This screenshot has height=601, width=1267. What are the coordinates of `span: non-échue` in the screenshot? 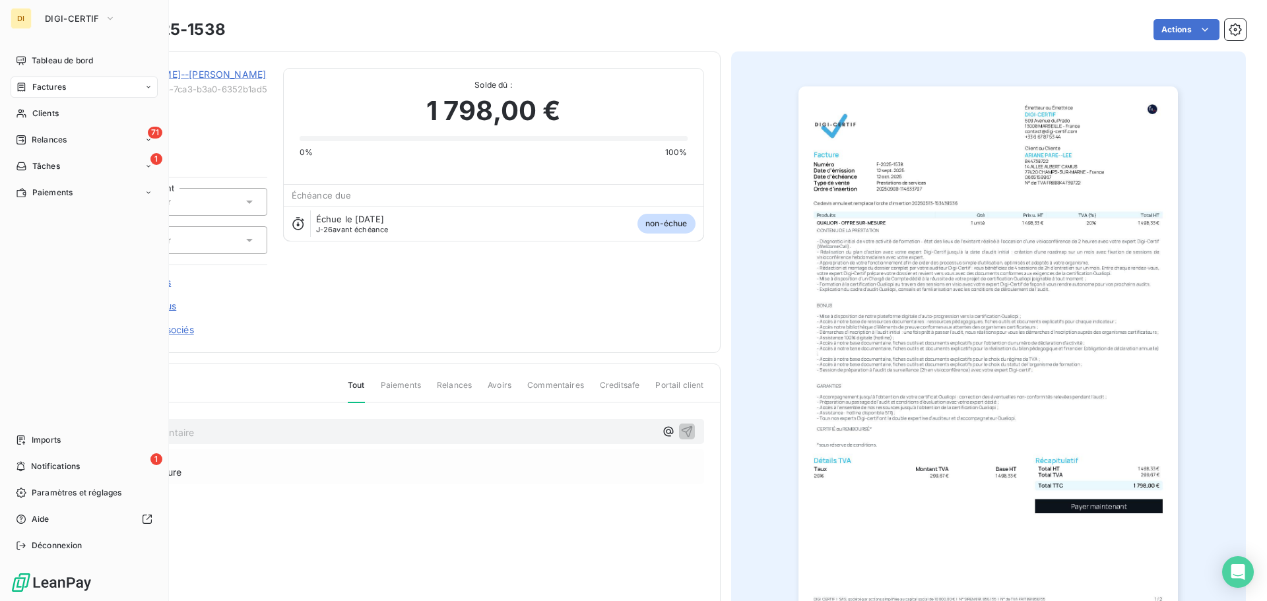 It's located at (666, 224).